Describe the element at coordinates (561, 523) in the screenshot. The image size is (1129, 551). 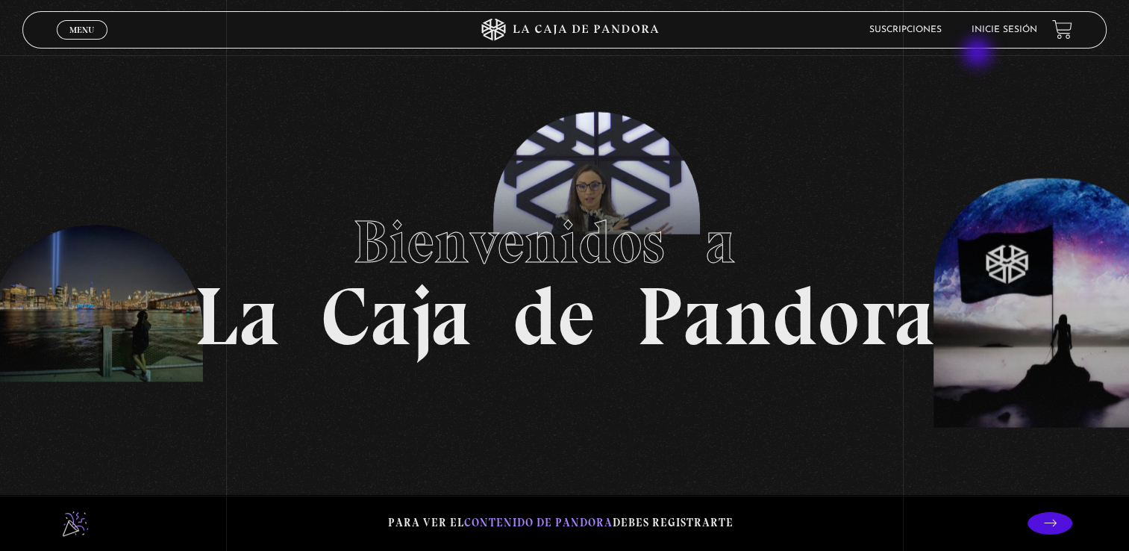
I see `p: Para ver el debes registrarte` at that location.